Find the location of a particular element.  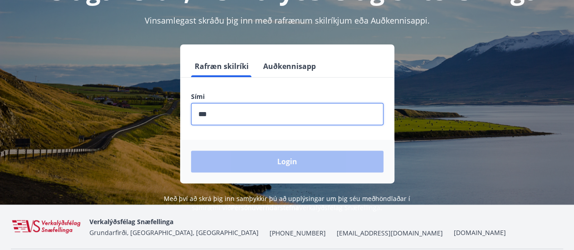

span: Með því að skrá þig inn samþykkir þú að upplýsingar um þig séu meðhöndlaðar í samræmi við Verkalý... is located at coordinates (287, 203).